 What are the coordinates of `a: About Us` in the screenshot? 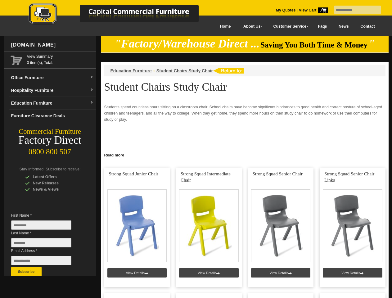 It's located at (252, 26).